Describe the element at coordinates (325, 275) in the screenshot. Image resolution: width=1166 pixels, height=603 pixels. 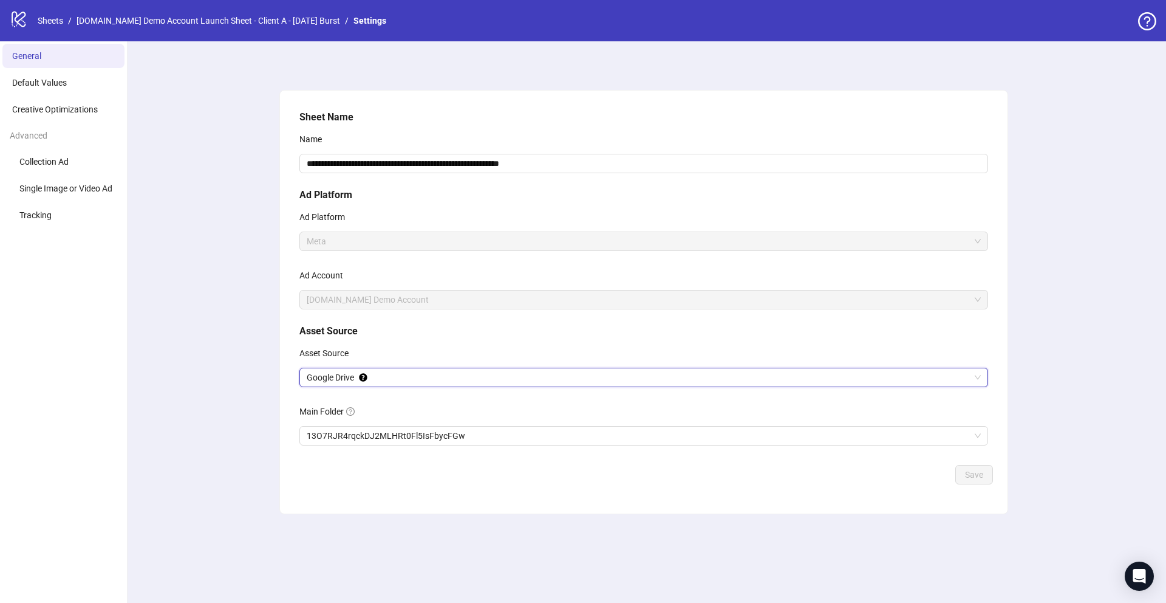
I see `label: Ad Account` at that location.